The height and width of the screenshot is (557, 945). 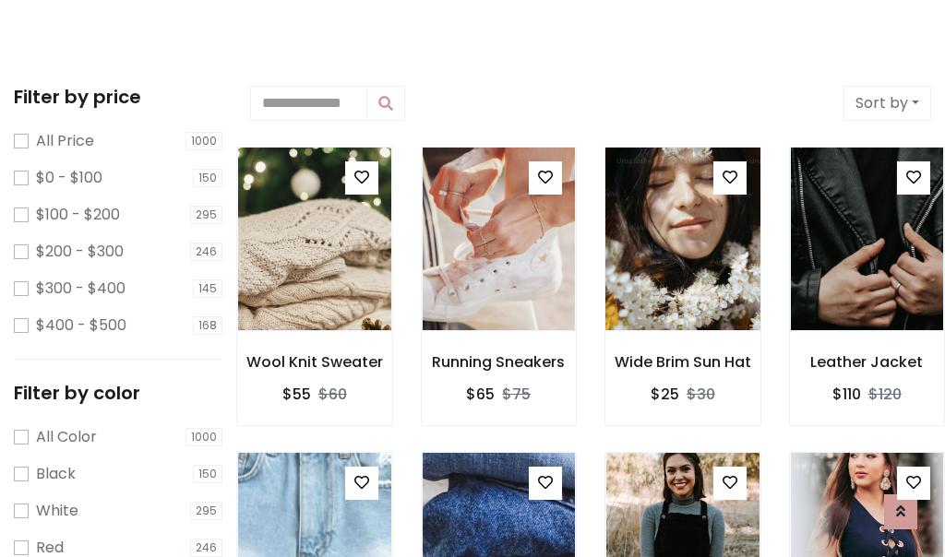 I want to click on label: $200 - $300, so click(x=79, y=252).